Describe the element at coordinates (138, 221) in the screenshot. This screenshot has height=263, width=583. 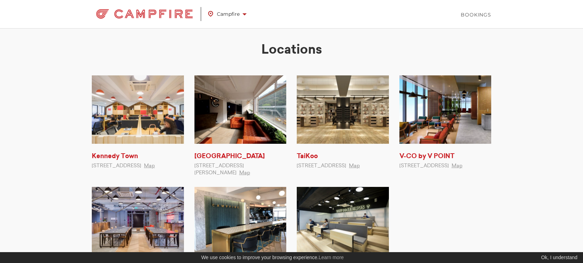
I see `img: Wong Chuk Hang` at that location.